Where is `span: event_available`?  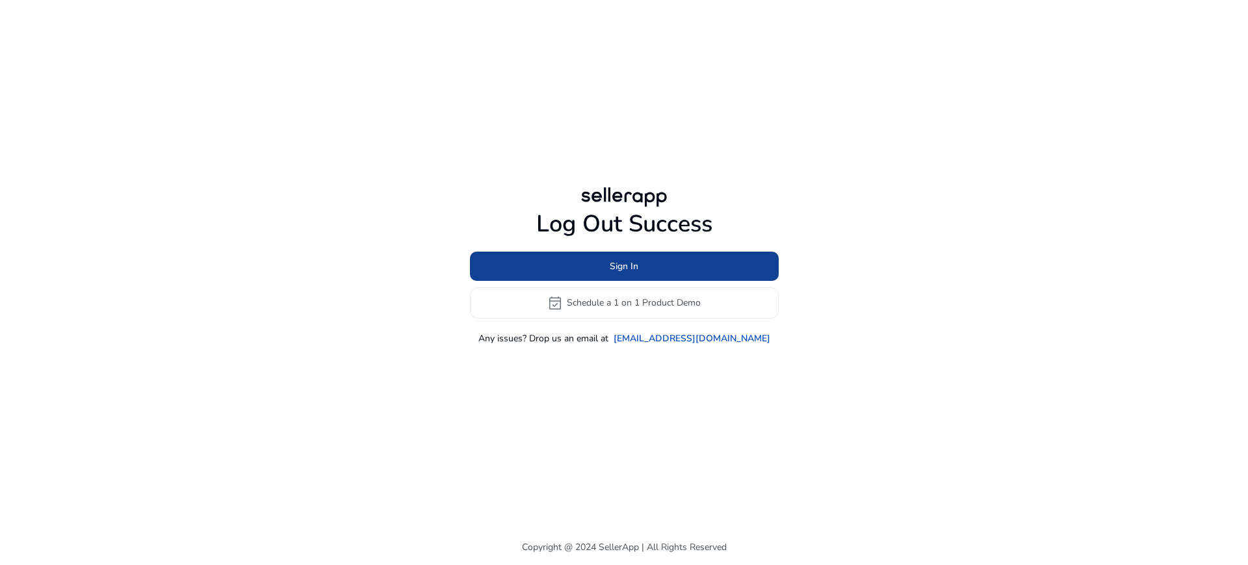 span: event_available is located at coordinates (555, 303).